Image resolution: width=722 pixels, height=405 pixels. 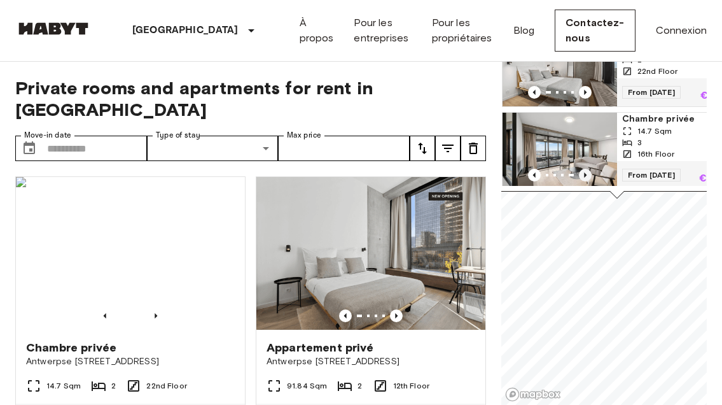 What do you see at coordinates (382, 31) in the screenshot?
I see `a: Pour les entreprises` at bounding box center [382, 31].